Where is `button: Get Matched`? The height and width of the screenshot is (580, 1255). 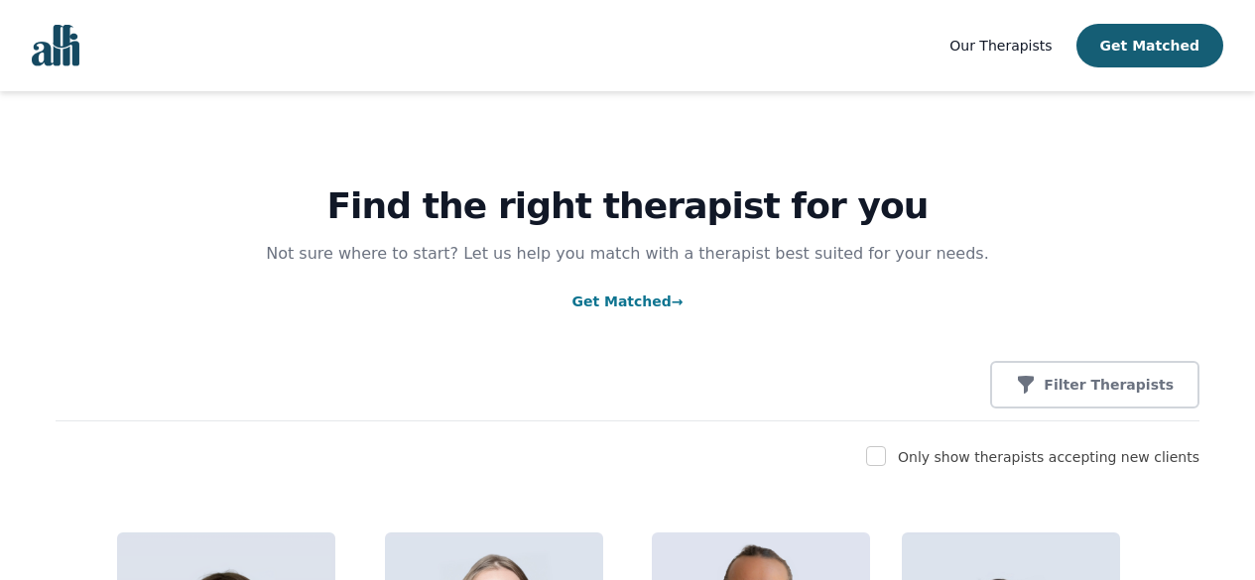
button: Get Matched is located at coordinates (1149, 46).